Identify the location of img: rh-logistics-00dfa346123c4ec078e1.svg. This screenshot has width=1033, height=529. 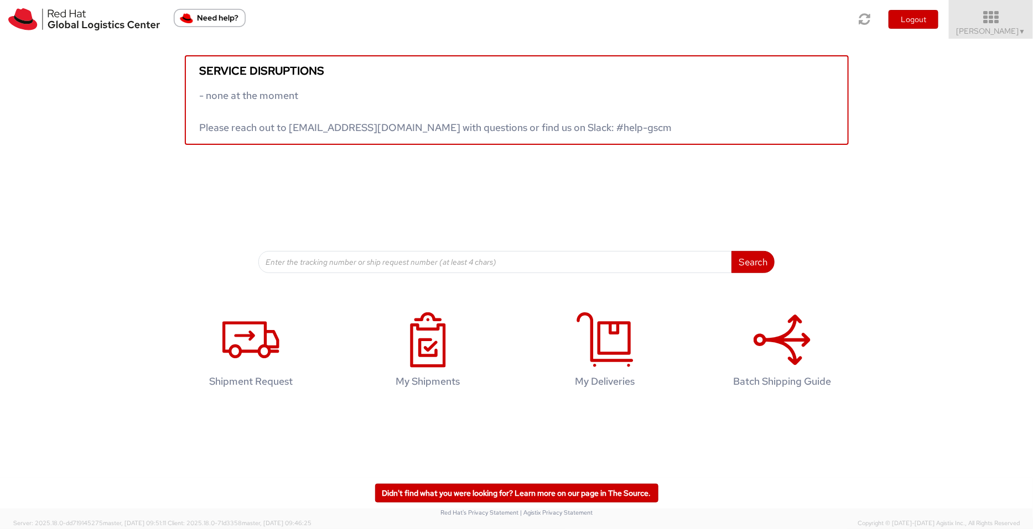
(84, 19).